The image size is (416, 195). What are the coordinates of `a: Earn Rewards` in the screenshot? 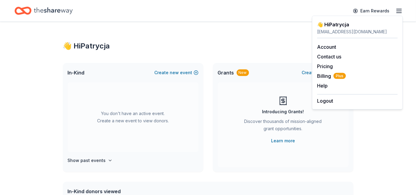 It's located at (371, 11).